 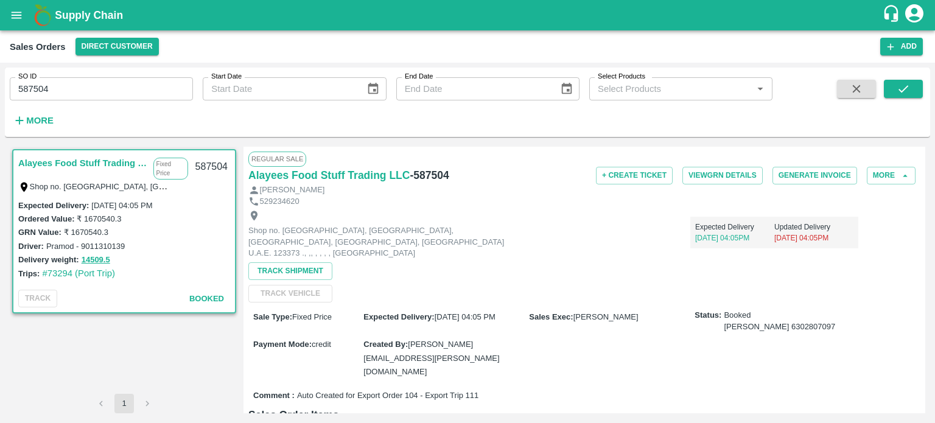 What do you see at coordinates (211, 167) in the screenshot?
I see `div: 587504` at bounding box center [211, 167].